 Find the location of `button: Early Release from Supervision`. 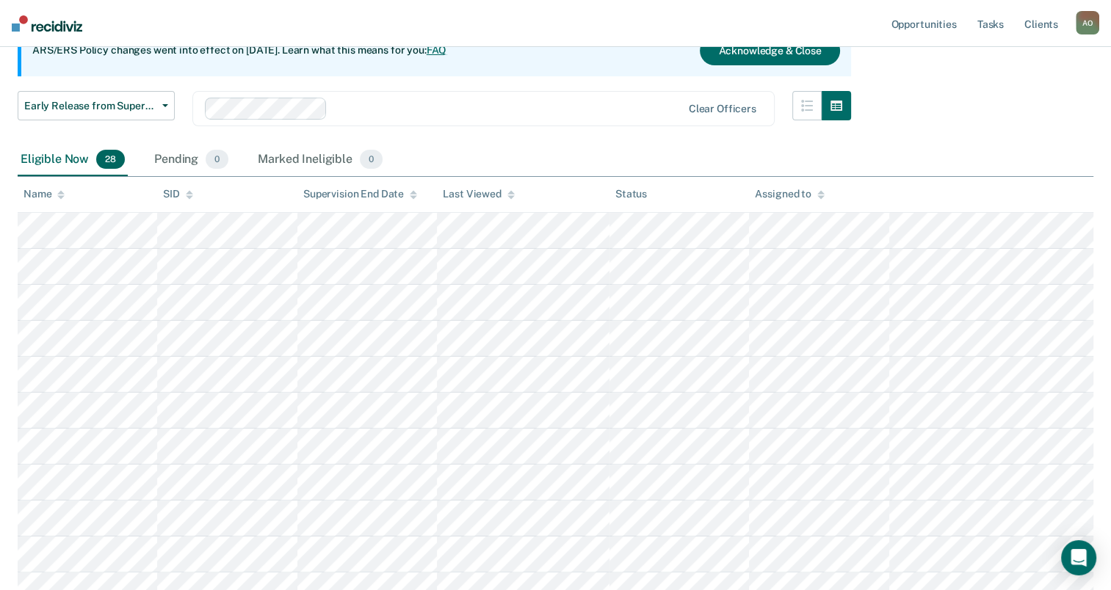

button: Early Release from Supervision is located at coordinates (96, 106).